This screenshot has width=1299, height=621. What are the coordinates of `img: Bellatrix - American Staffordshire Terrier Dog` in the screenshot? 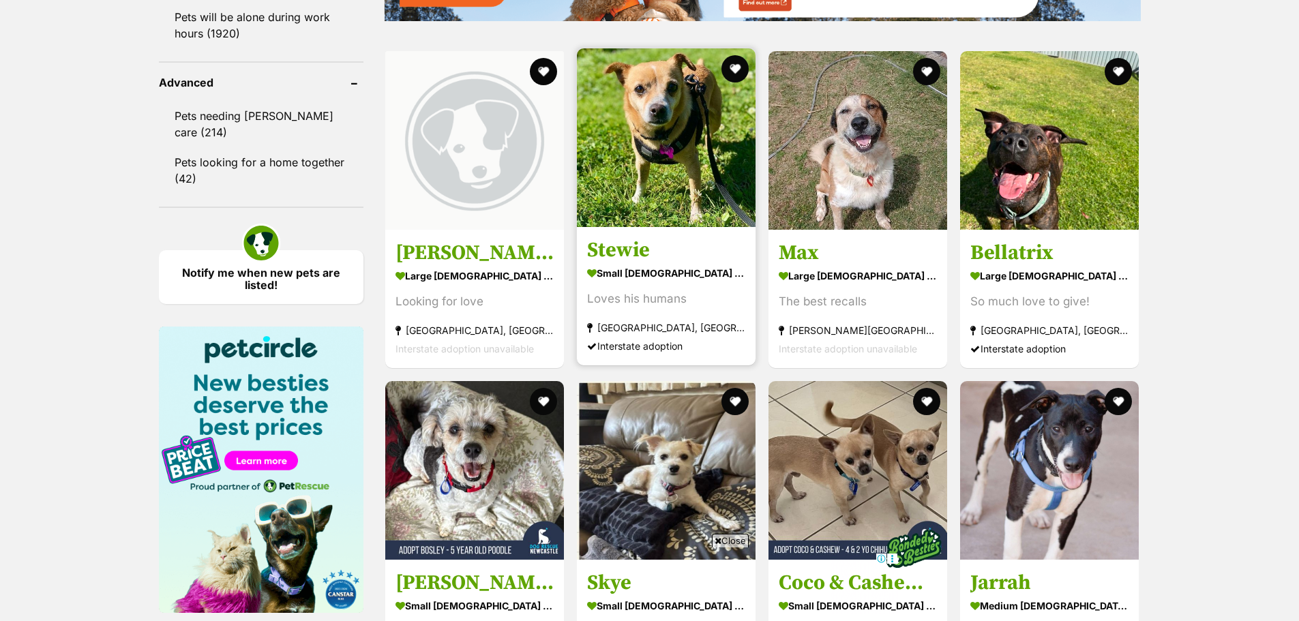 It's located at (1050, 140).